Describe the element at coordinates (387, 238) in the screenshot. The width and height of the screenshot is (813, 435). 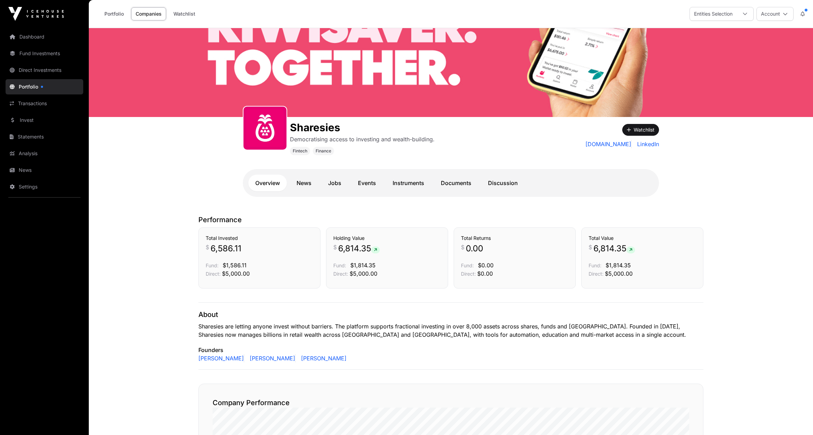
I see `h3: Holding Value` at that location.